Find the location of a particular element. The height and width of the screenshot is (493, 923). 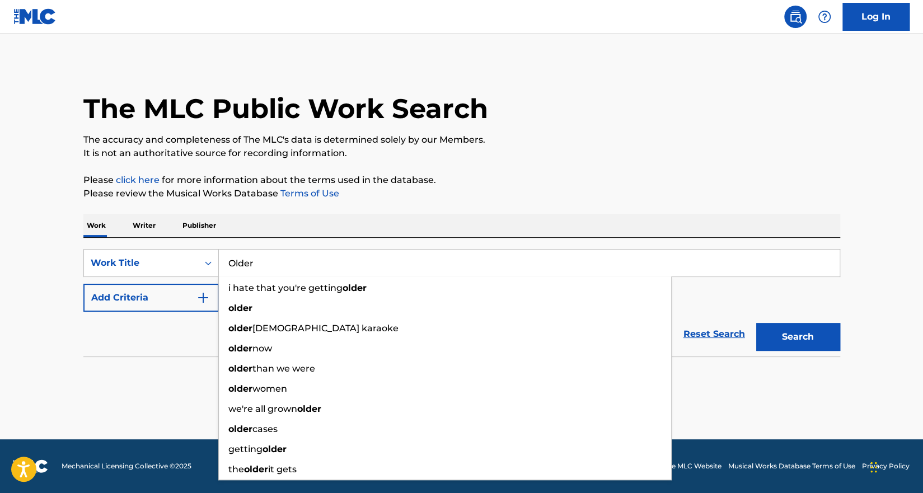

div: Drag is located at coordinates (874, 467).